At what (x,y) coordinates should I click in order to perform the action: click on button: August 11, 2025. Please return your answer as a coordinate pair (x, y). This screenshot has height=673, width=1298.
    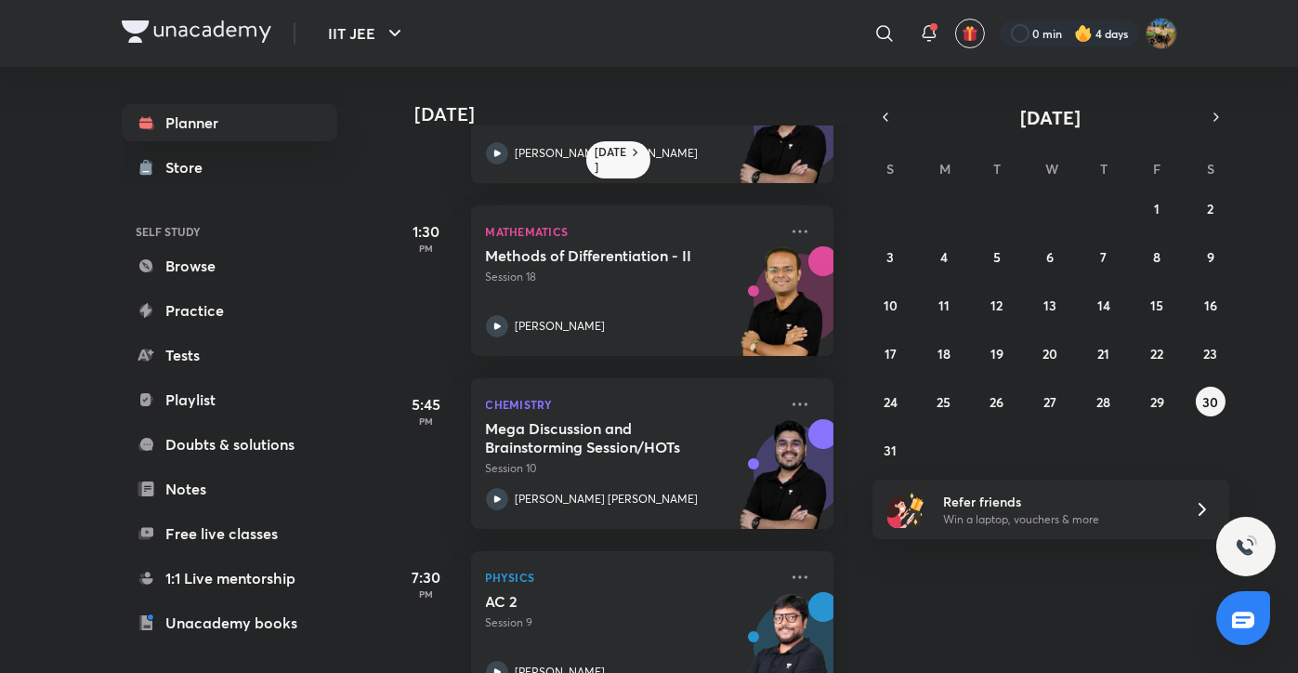
    Looking at the image, I should click on (944, 305).